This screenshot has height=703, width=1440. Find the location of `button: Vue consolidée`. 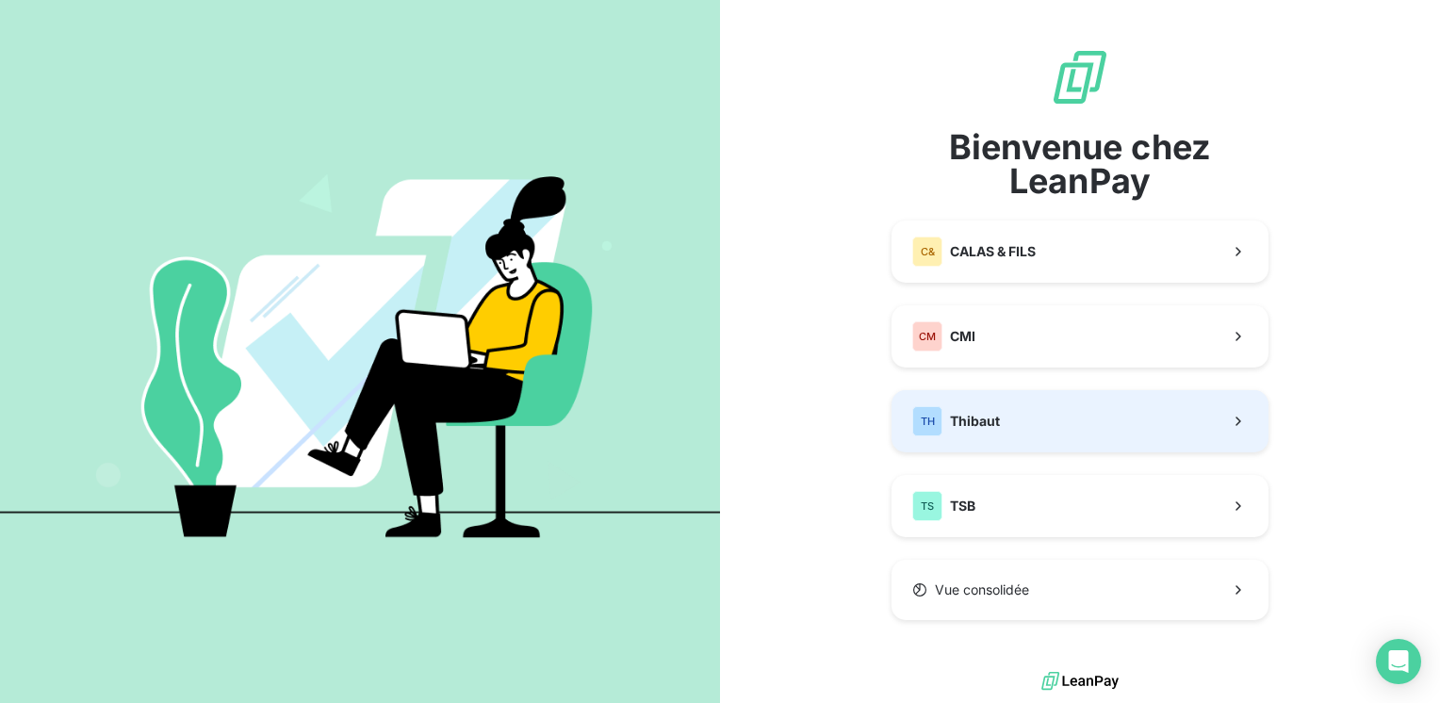

button: Vue consolidée is located at coordinates (1080, 590).